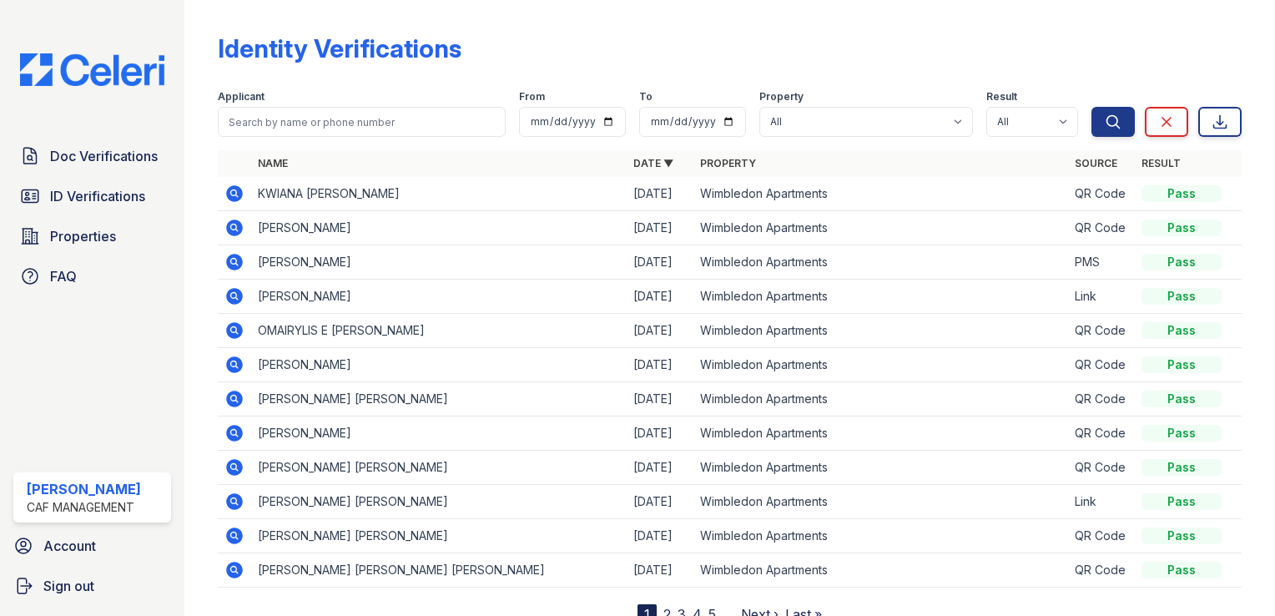 This screenshot has height=616, width=1275. Describe the element at coordinates (273, 163) in the screenshot. I see `a: Name` at that location.